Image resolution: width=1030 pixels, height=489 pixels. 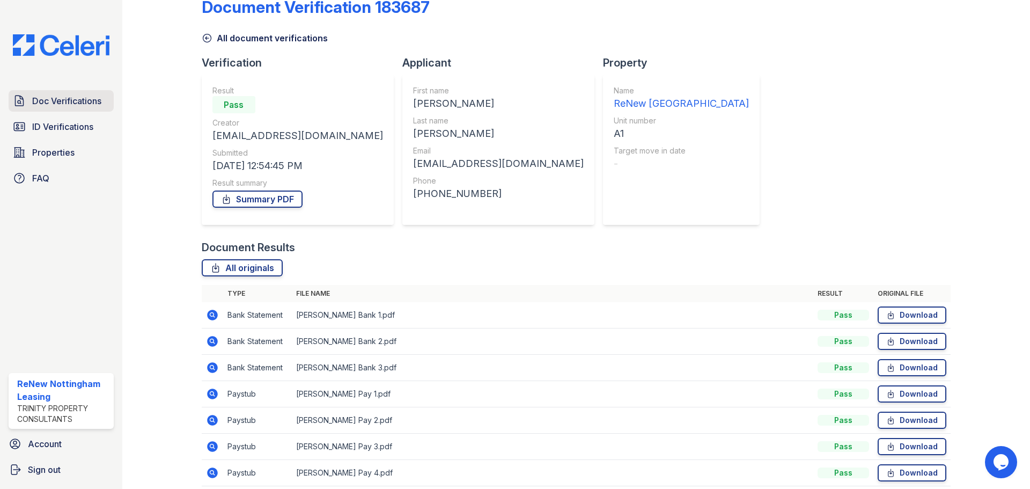 What do you see at coordinates (53, 152) in the screenshot?
I see `span: Properties` at bounding box center [53, 152].